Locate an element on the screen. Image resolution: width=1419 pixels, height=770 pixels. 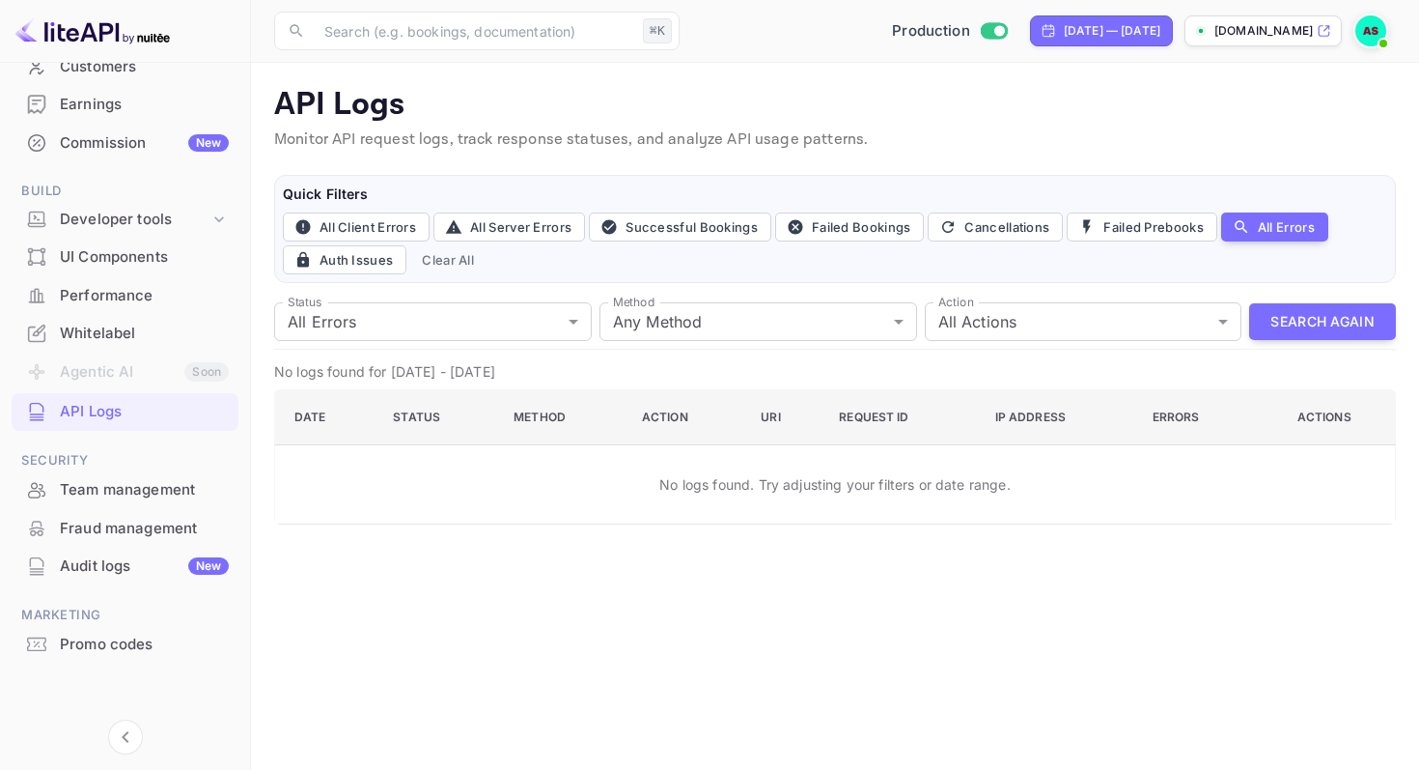
th: Actions is located at coordinates (1326, 417).